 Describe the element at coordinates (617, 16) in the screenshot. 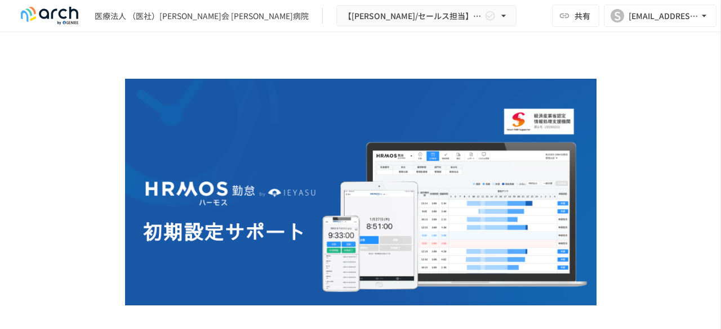

I see `div: S` at that location.